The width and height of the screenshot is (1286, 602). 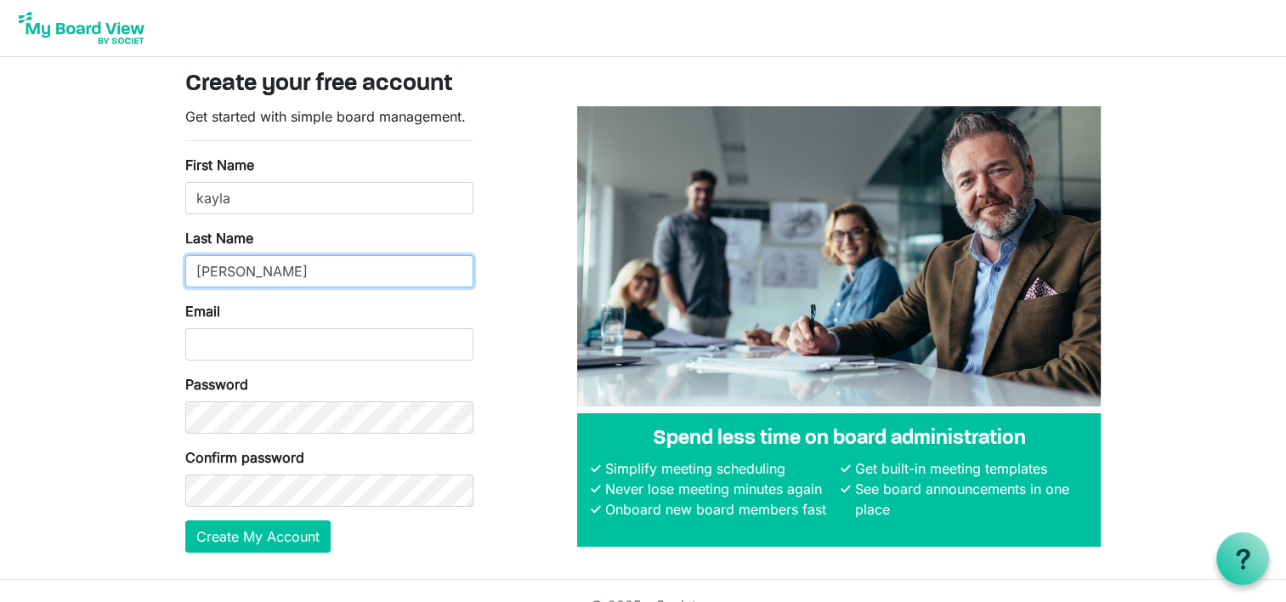 I want to click on label: Email, so click(x=202, y=311).